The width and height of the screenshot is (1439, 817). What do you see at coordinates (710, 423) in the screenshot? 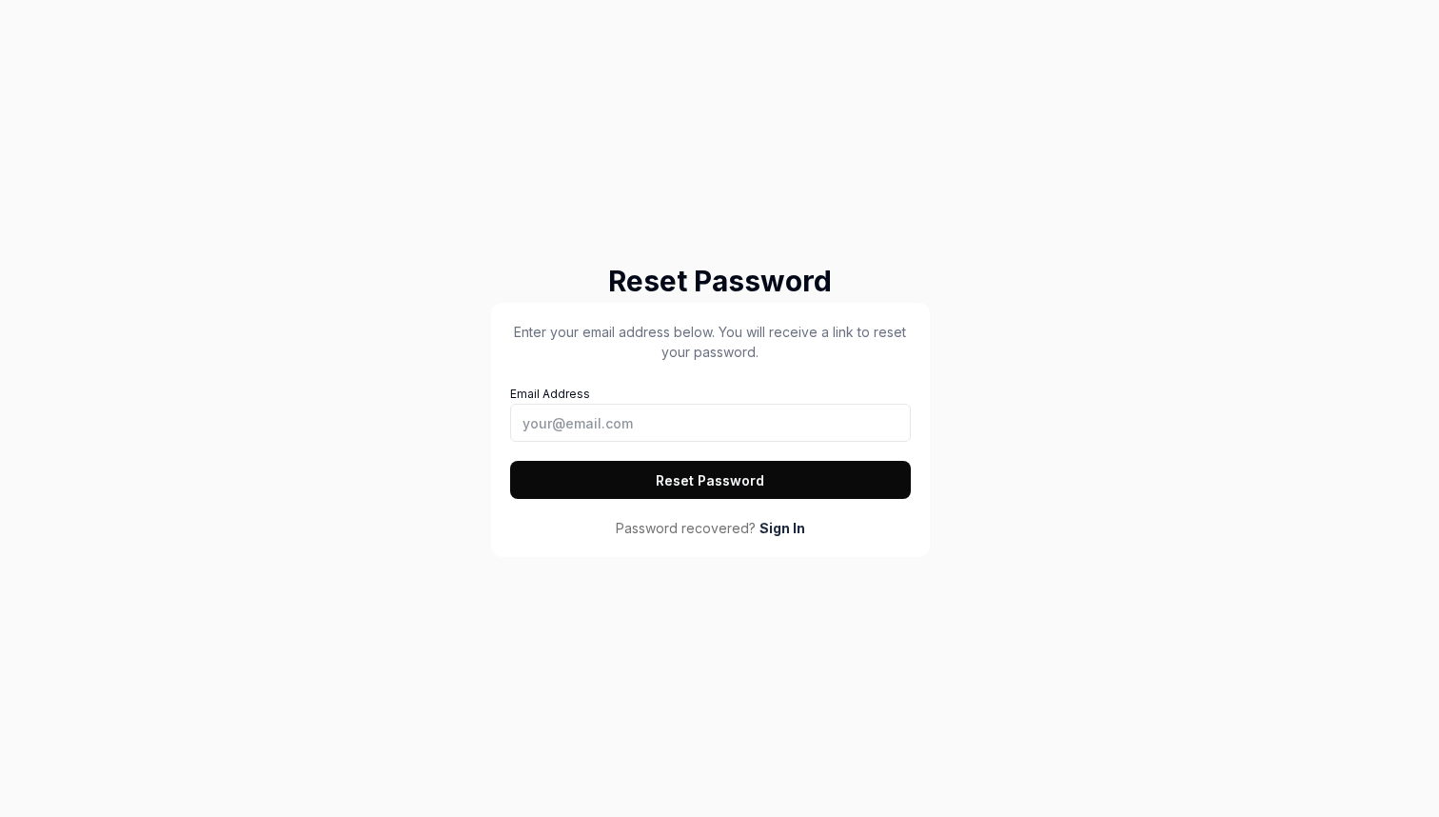
I see `input: Email Address` at bounding box center [710, 423].